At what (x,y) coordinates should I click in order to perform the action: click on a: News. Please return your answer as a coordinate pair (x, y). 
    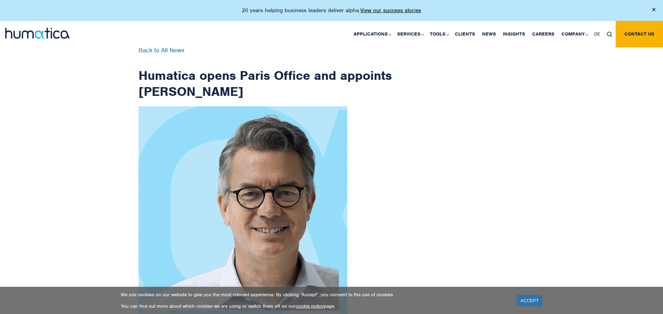
    Looking at the image, I should click on (489, 34).